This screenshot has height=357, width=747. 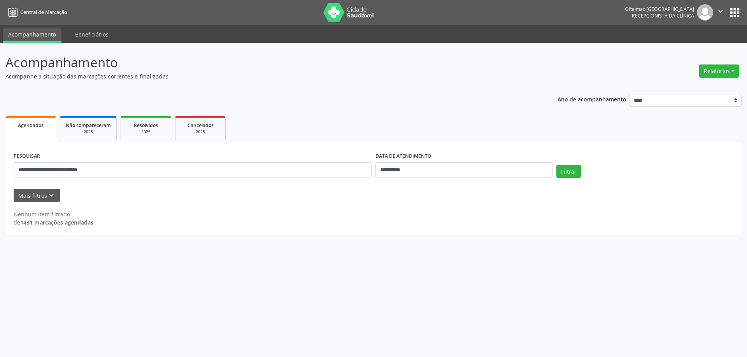 I want to click on button: Mais filtroskeyboard_arrow_down, so click(x=37, y=196).